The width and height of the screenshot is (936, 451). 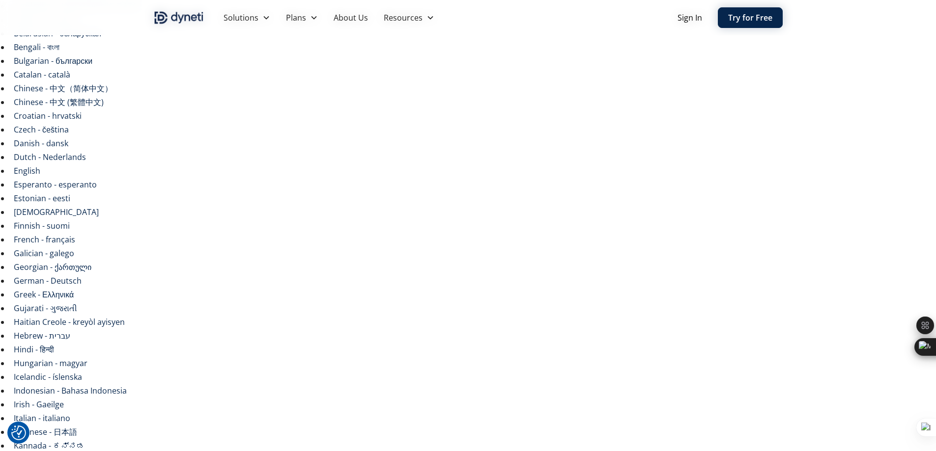 I want to click on a: Danish - dansk, so click(x=41, y=143).